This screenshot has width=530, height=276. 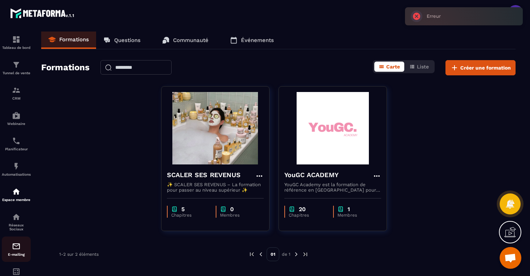 What do you see at coordinates (16, 221) in the screenshot?
I see `a: social-networksocial-networkRéseaux Sociaux` at bounding box center [16, 221].